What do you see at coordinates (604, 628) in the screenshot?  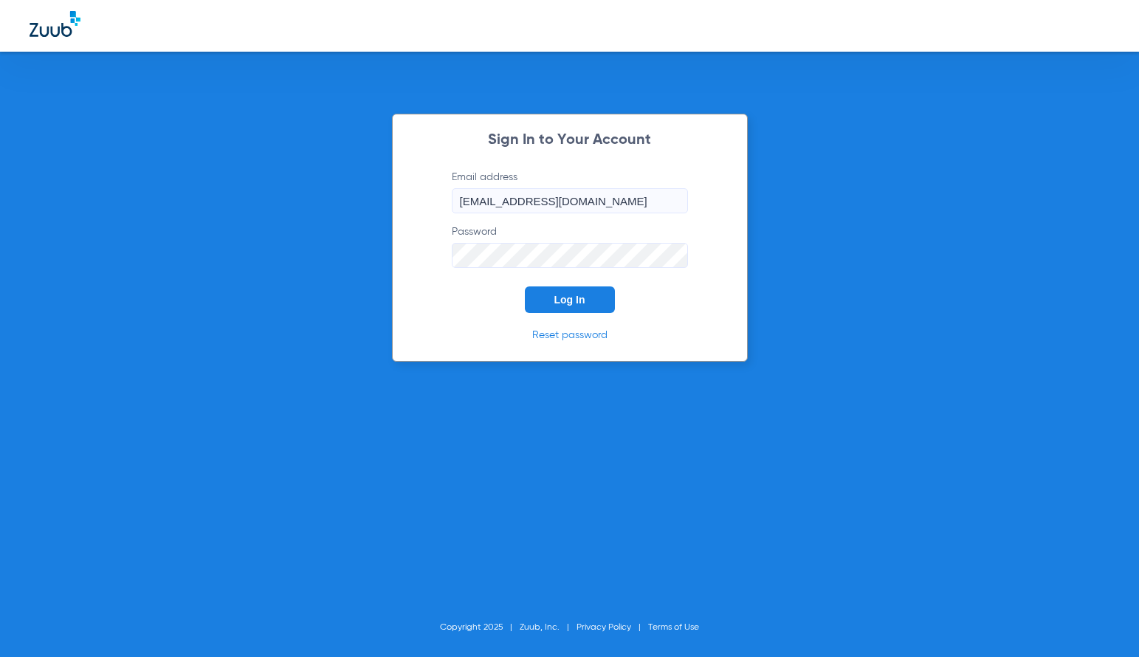 I see `a: Privacy Policy` at bounding box center [604, 628].